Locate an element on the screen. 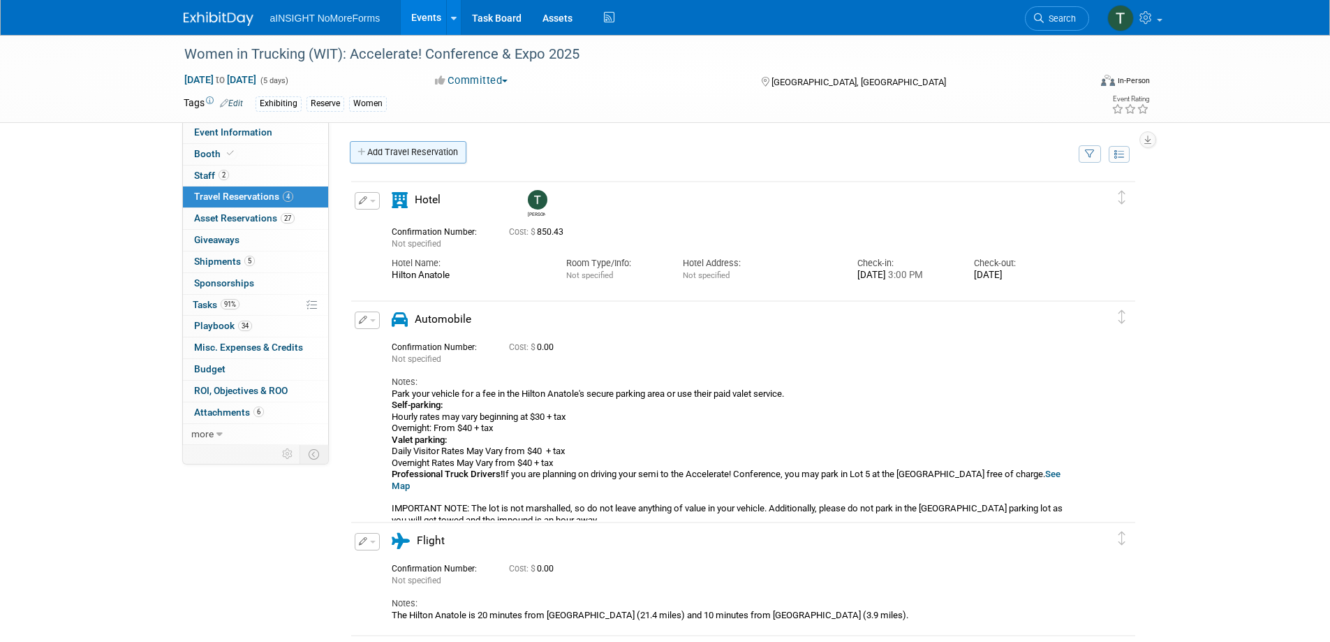 The width and height of the screenshot is (1330, 642). span: 850.43 is located at coordinates (539, 232).